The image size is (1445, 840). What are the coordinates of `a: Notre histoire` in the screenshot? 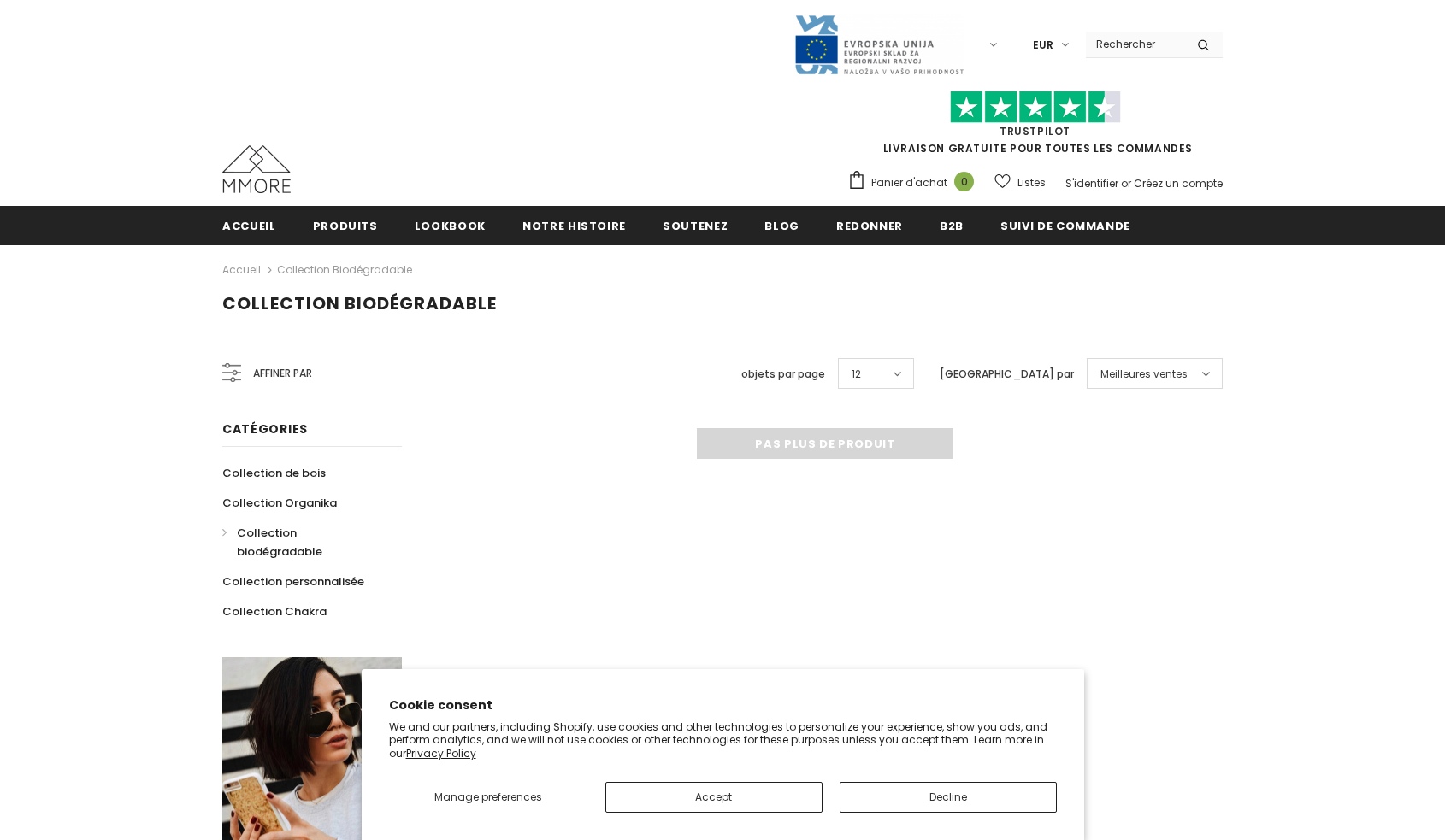 It's located at (573, 225).